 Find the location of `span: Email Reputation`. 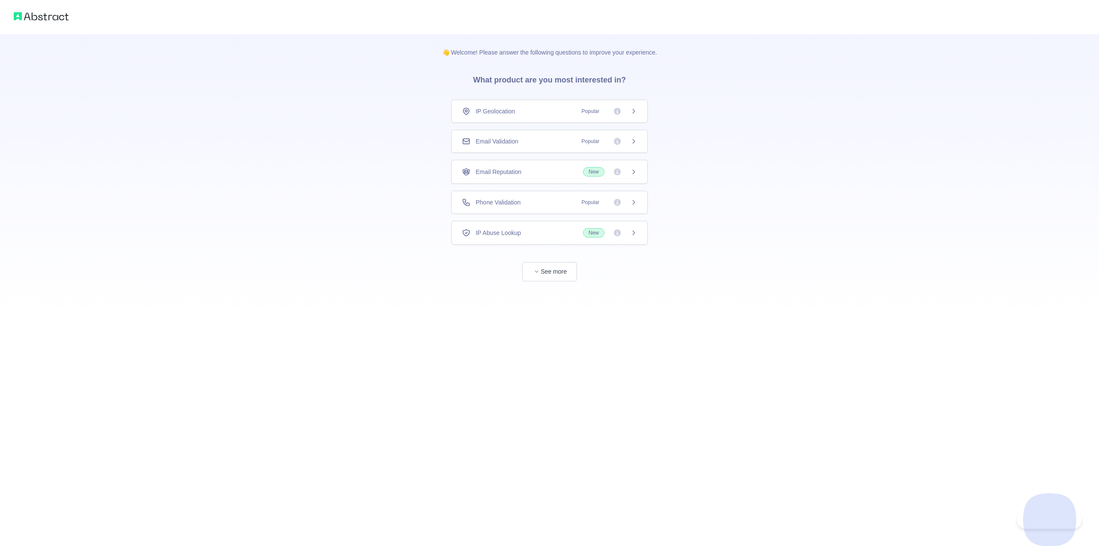

span: Email Reputation is located at coordinates (498, 172).